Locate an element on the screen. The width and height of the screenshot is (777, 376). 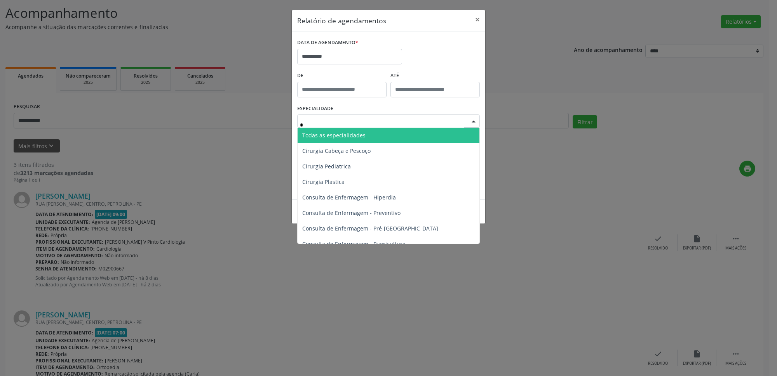
label: DATA DE AGENDAMENTO is located at coordinates (328, 43).